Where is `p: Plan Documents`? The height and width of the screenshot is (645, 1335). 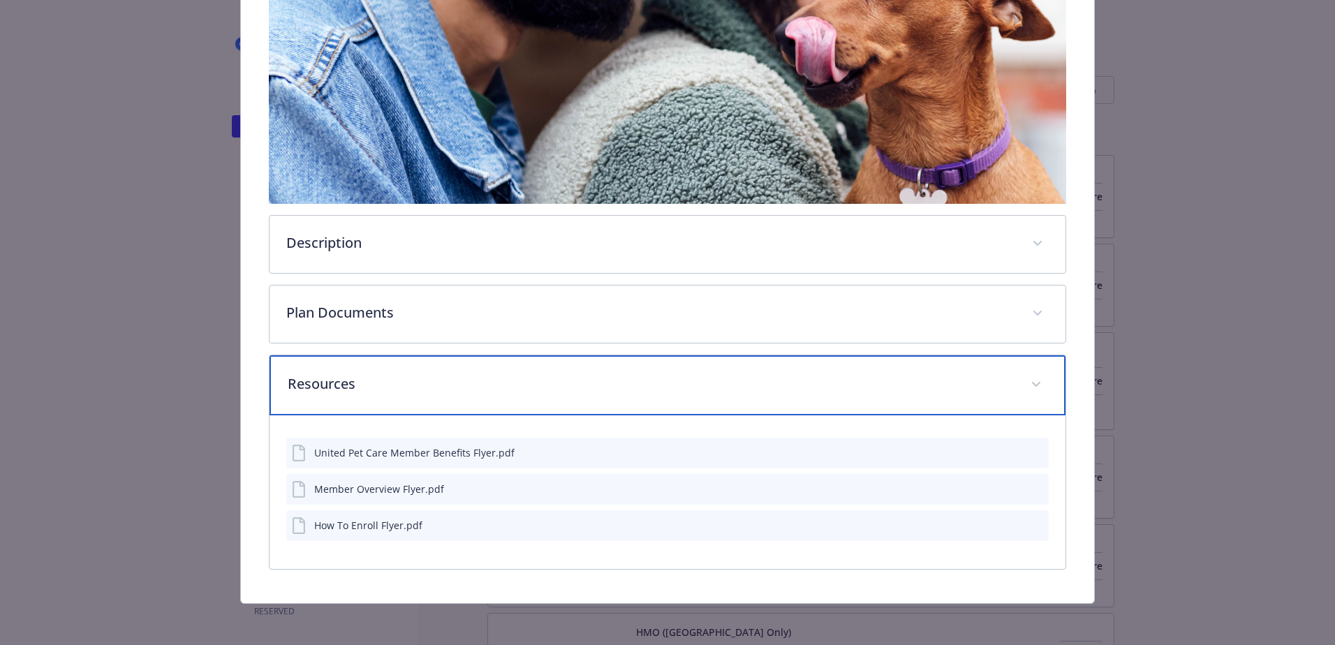
p: Plan Documents is located at coordinates (651, 313).